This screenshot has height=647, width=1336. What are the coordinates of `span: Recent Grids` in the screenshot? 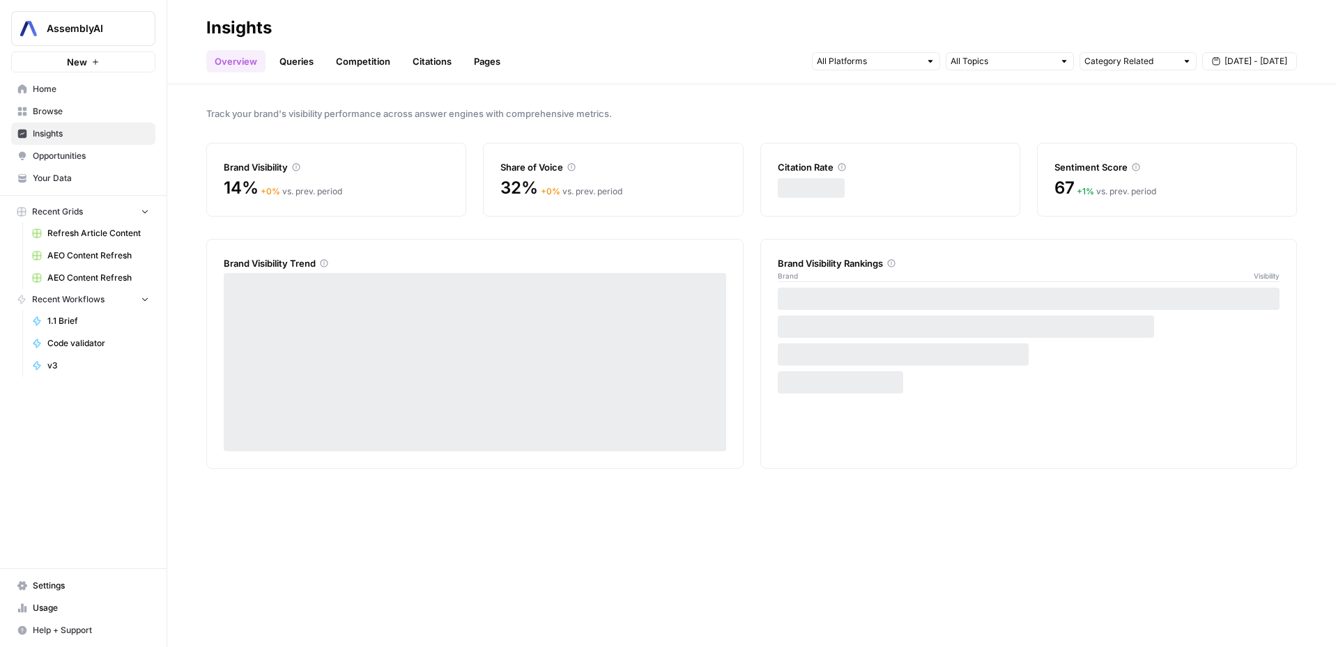 It's located at (57, 212).